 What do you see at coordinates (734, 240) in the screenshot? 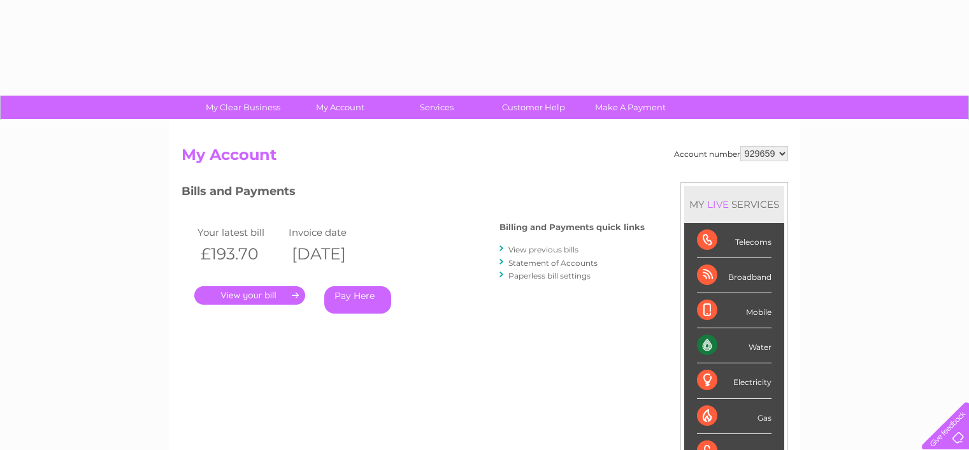
I see `div: Telecoms` at bounding box center [734, 240].